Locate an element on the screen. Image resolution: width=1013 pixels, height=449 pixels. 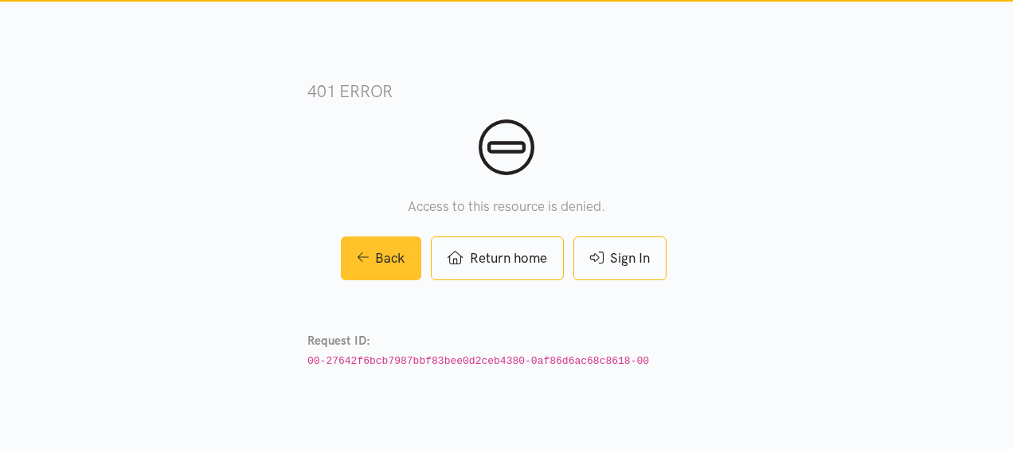
a: Return home is located at coordinates (497, 258).